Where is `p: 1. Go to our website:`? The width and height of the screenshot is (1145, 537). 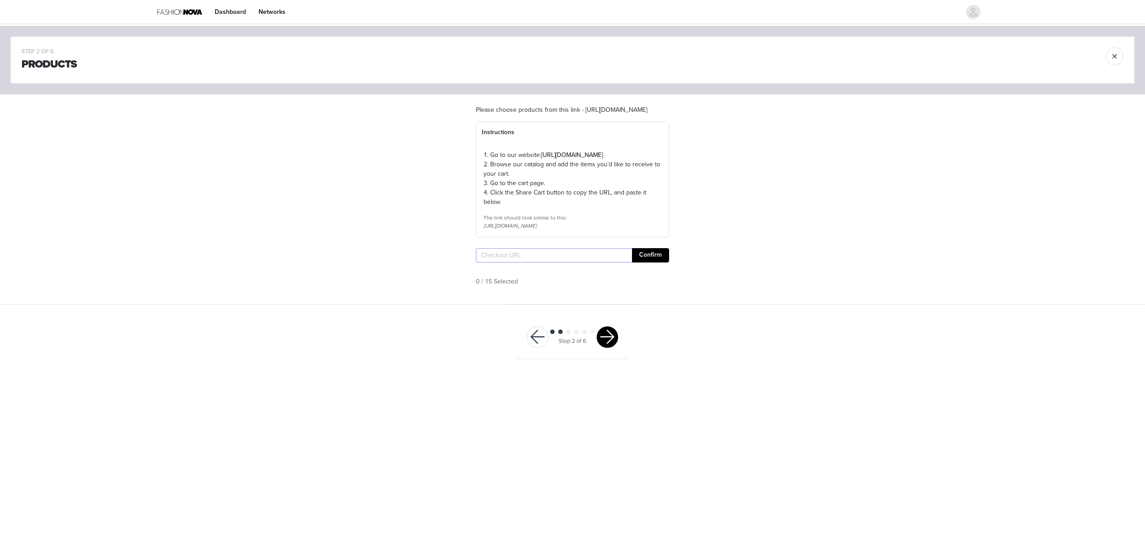
p: 1. Go to our website: is located at coordinates (572, 155).